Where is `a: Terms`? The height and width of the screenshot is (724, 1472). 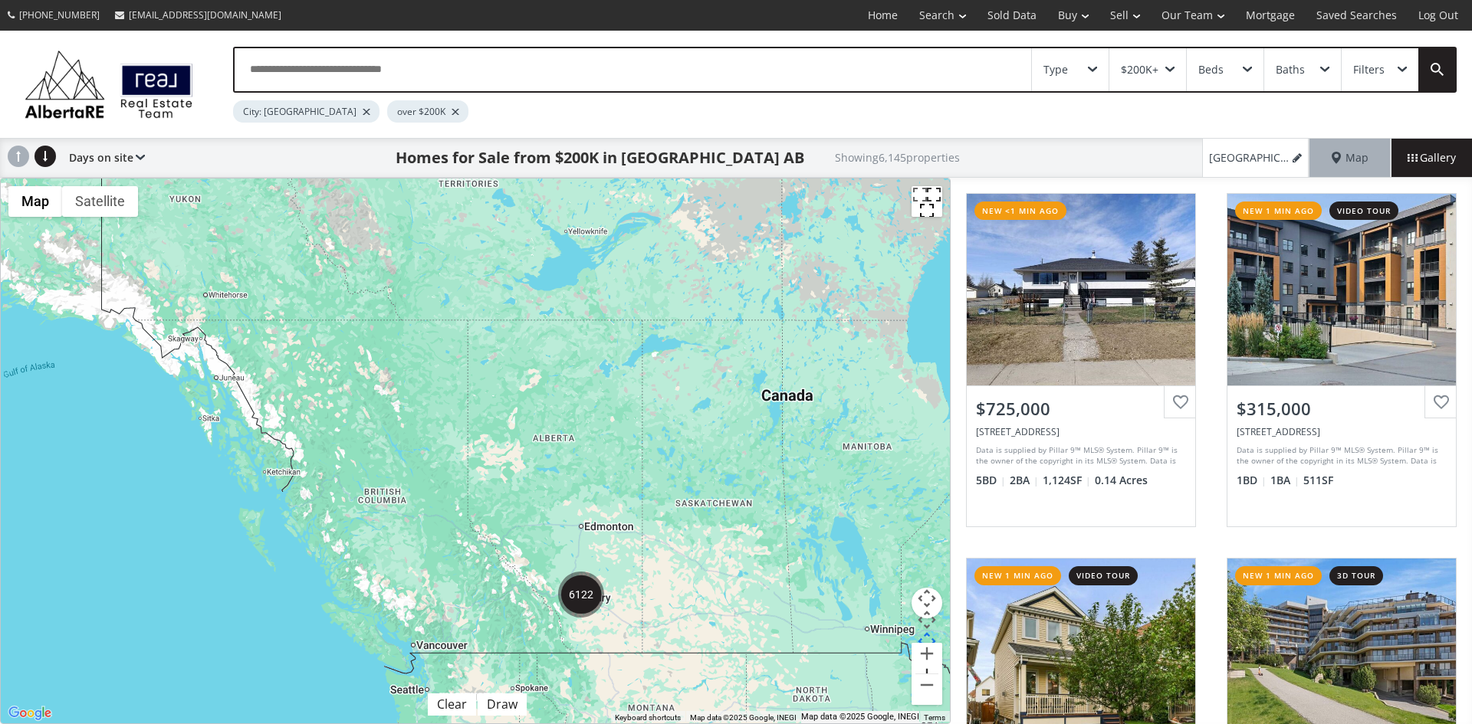
a: Terms is located at coordinates (934, 717).